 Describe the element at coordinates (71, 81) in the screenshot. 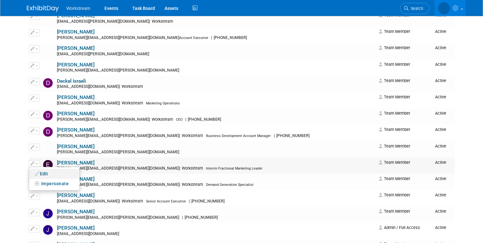

I see `a: Deckel Israeli` at that location.